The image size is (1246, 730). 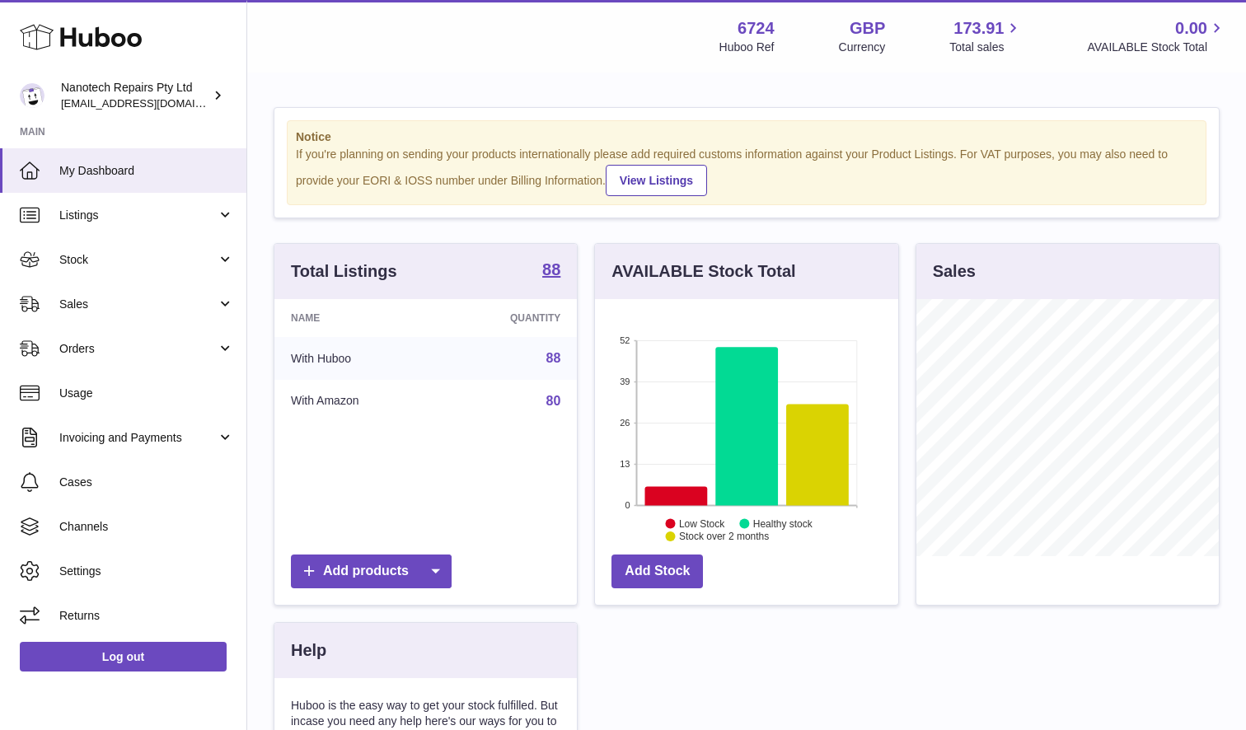 I want to click on span: AVAILABLE Stock Total, so click(x=1156, y=47).